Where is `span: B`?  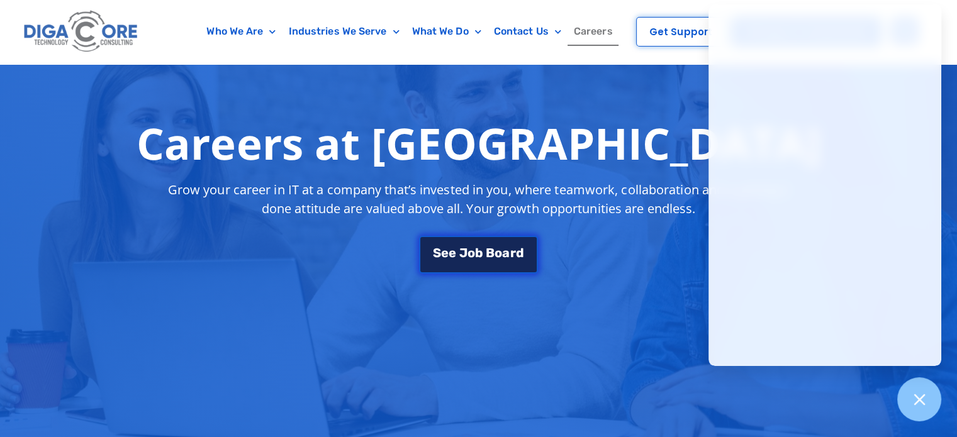 span: B is located at coordinates (490, 252).